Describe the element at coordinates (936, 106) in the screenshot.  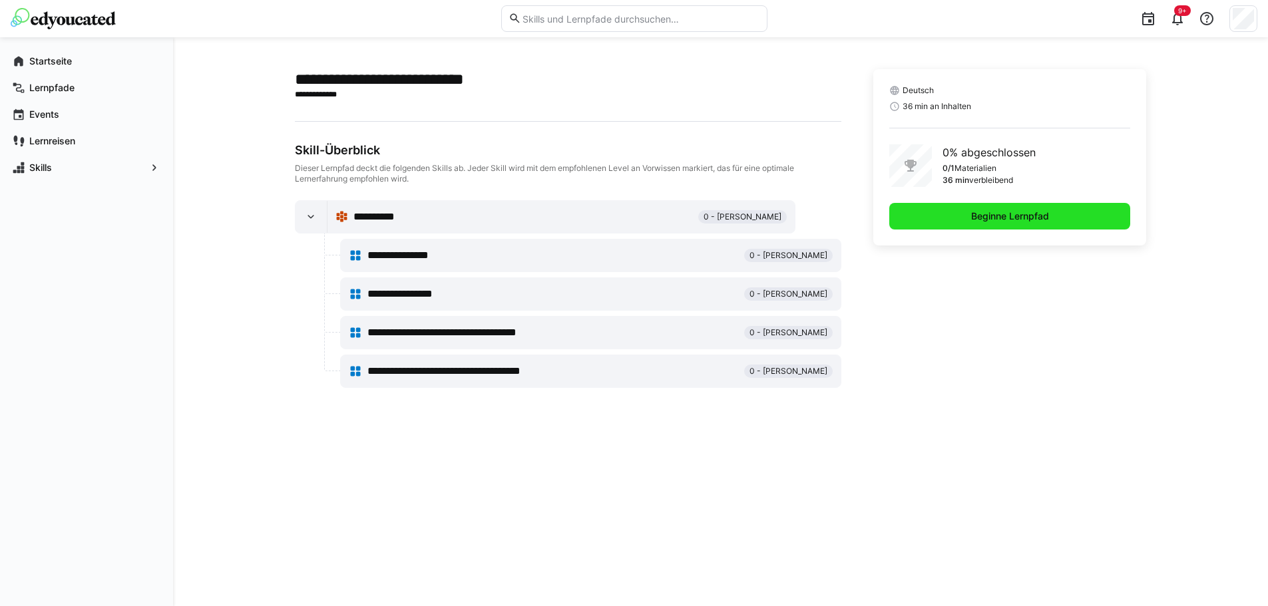
I see `span: 36 min an Inhalten` at that location.